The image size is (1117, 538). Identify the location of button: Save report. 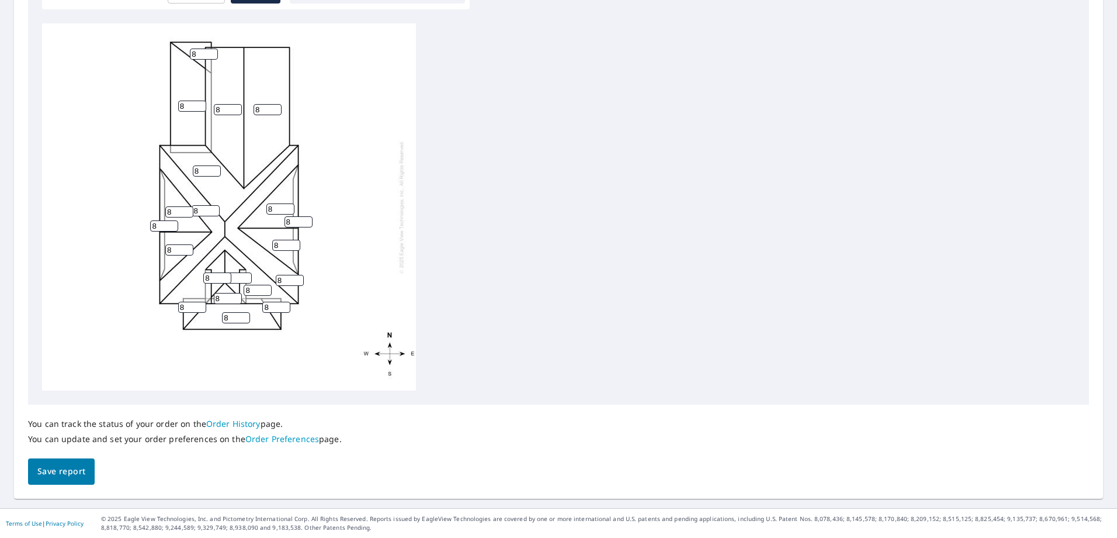
(61, 471).